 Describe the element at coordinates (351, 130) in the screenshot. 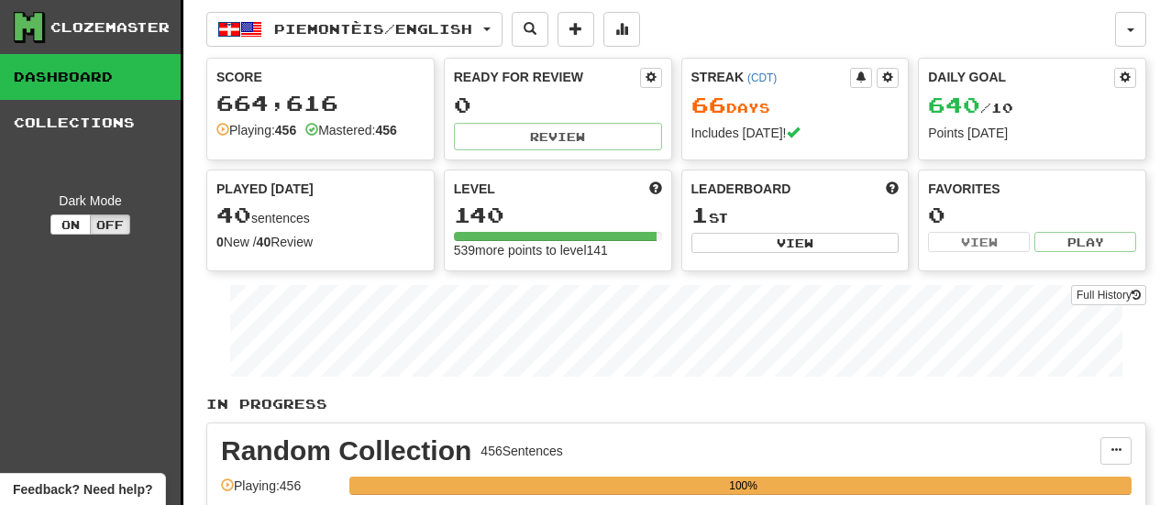

I see `div: Mastered:` at that location.